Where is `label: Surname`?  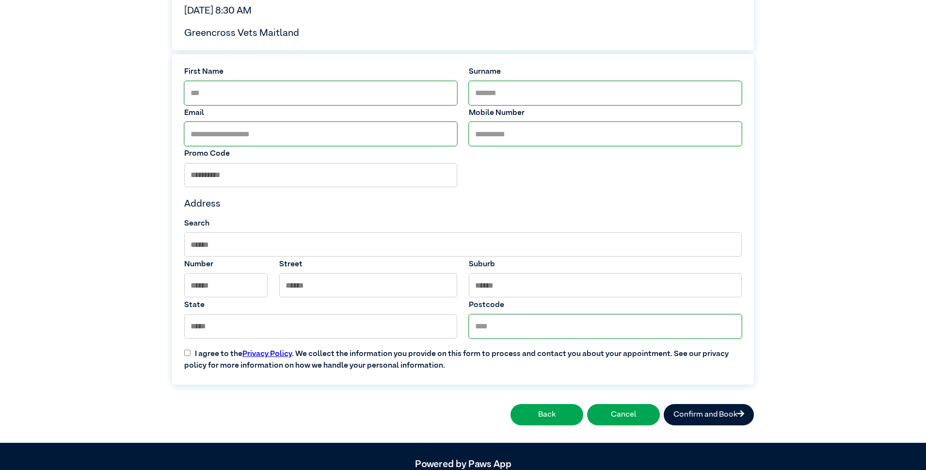 label: Surname is located at coordinates (605, 72).